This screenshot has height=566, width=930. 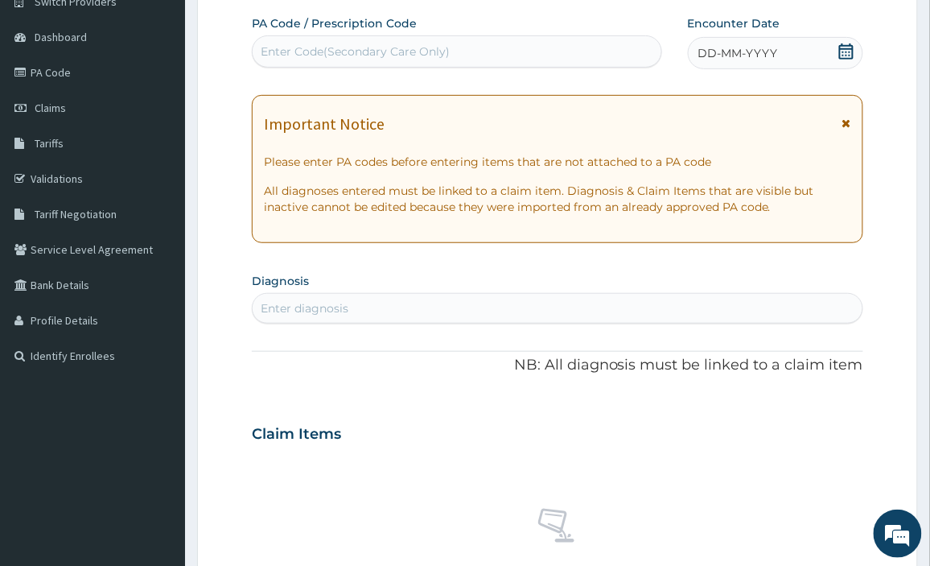 What do you see at coordinates (324, 124) in the screenshot?
I see `h1: Important Notice` at bounding box center [324, 124].